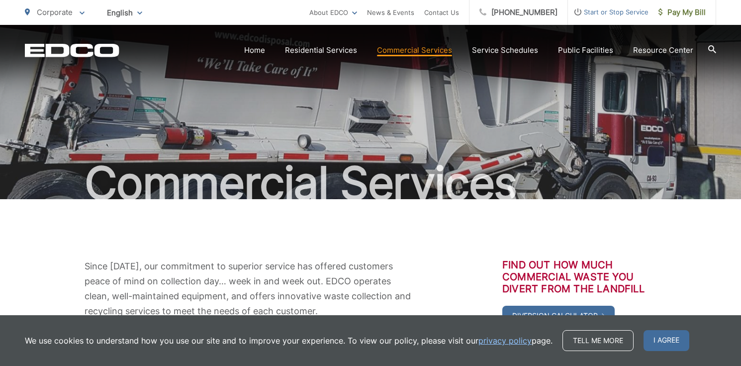 This screenshot has height=366, width=741. I want to click on a: Public Facilities, so click(586, 50).